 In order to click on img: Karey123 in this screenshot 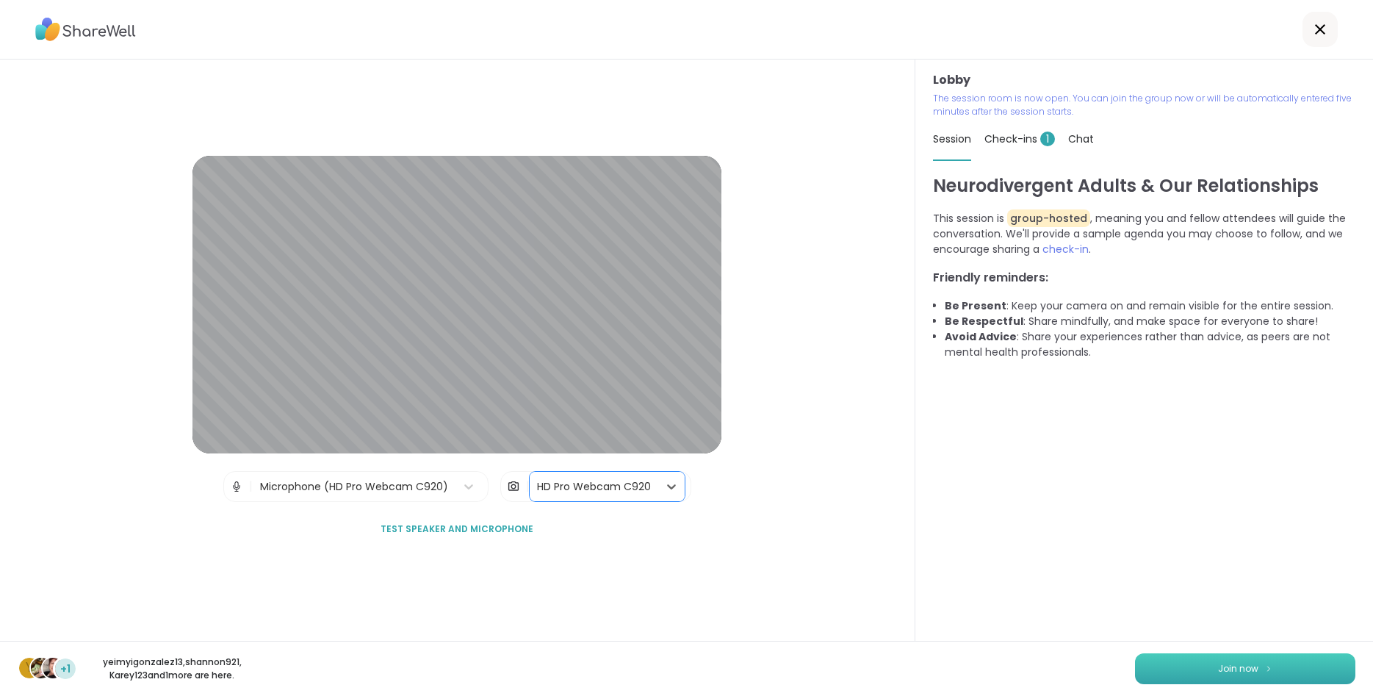, I will do `click(53, 668)`.